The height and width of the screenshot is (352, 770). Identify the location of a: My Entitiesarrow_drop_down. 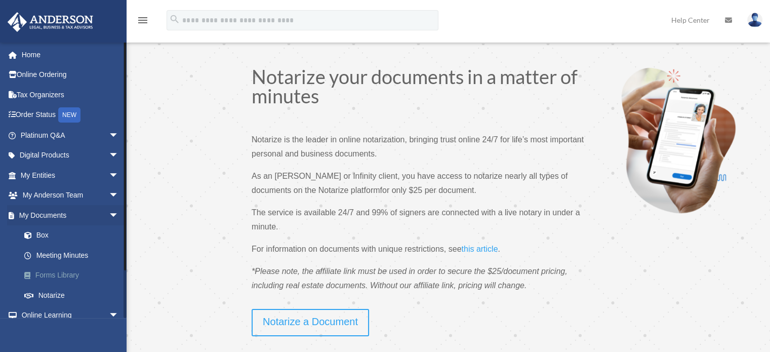
(70, 175).